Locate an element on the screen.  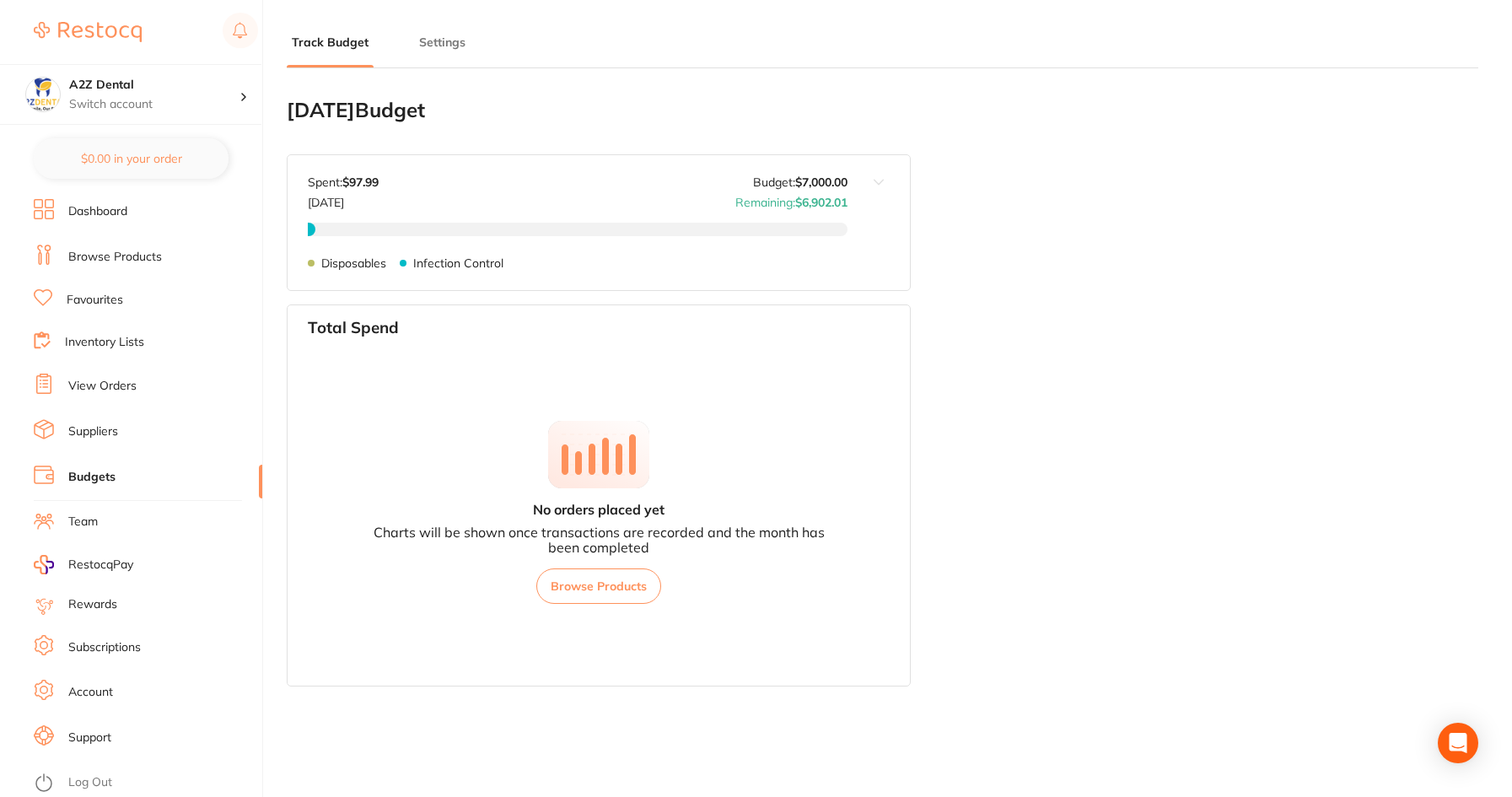
a: Dashboard is located at coordinates (98, 212).